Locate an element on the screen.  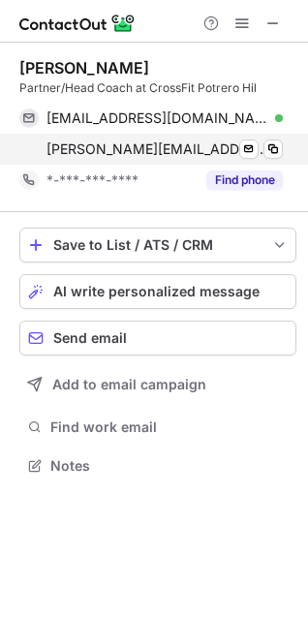
button: AI write personalized message is located at coordinates (158, 291).